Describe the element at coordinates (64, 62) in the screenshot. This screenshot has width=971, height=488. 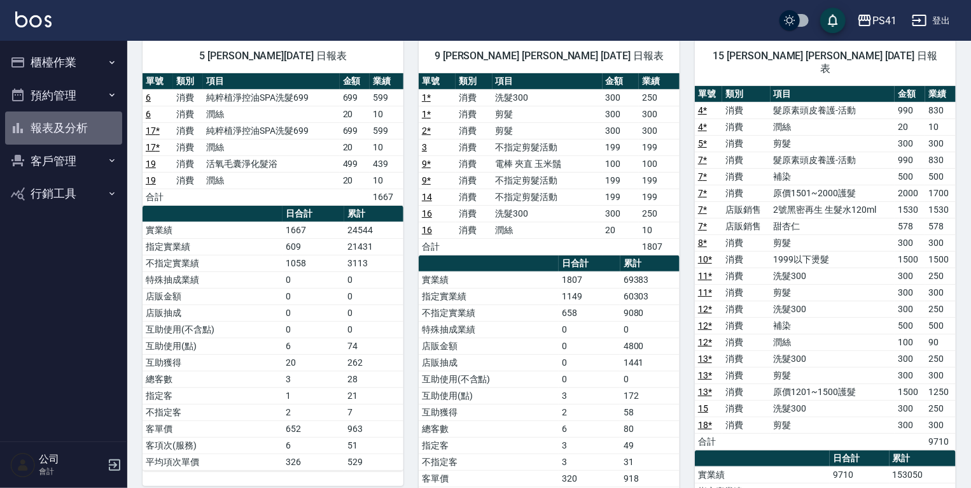
I see `button: 櫃檯作業` at that location.